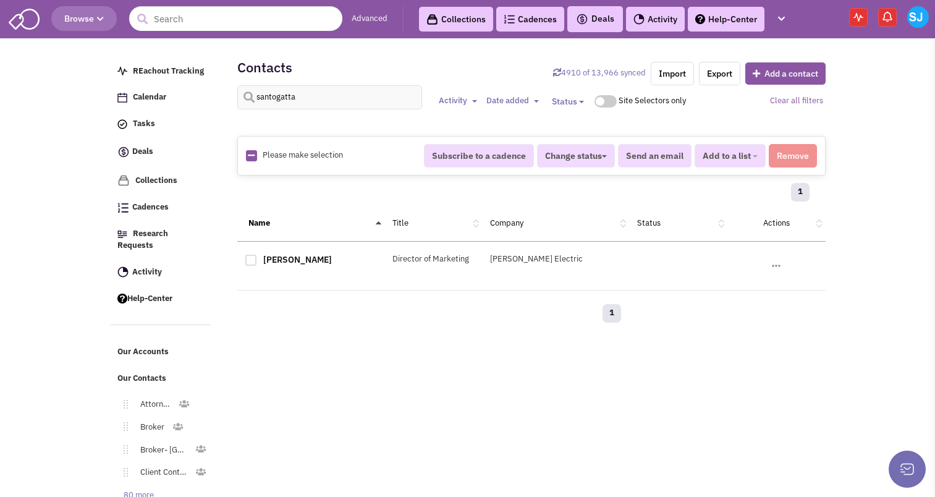 The image size is (935, 497). Describe the element at coordinates (649, 222) in the screenshot. I see `a: Status` at that location.